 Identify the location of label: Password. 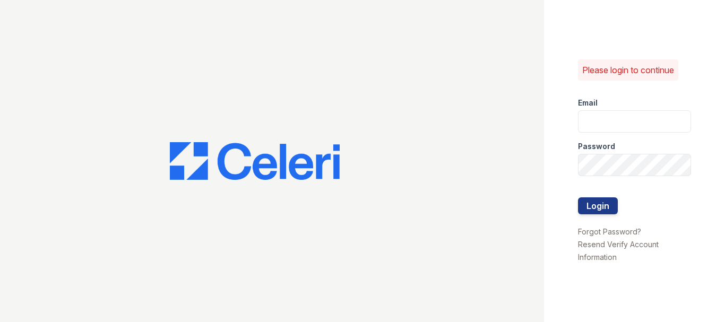
(596, 146).